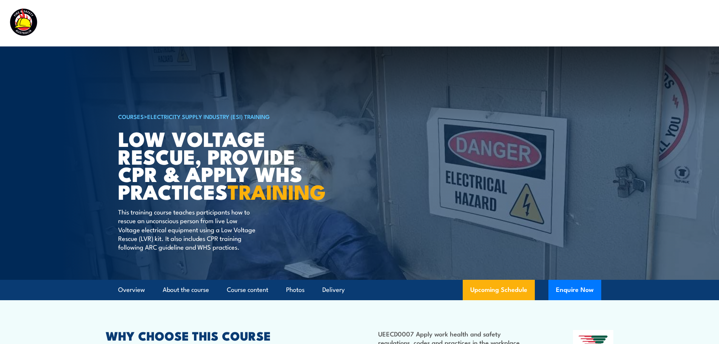 Image resolution: width=719 pixels, height=344 pixels. I want to click on a: Emergency Response Services, so click(461, 23).